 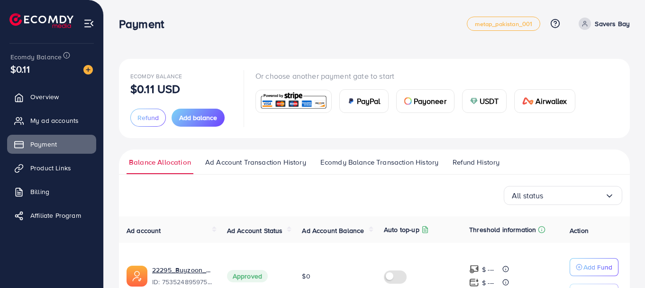 What do you see at coordinates (602, 24) in the screenshot?
I see `a: Savers Bay` at bounding box center [602, 24].